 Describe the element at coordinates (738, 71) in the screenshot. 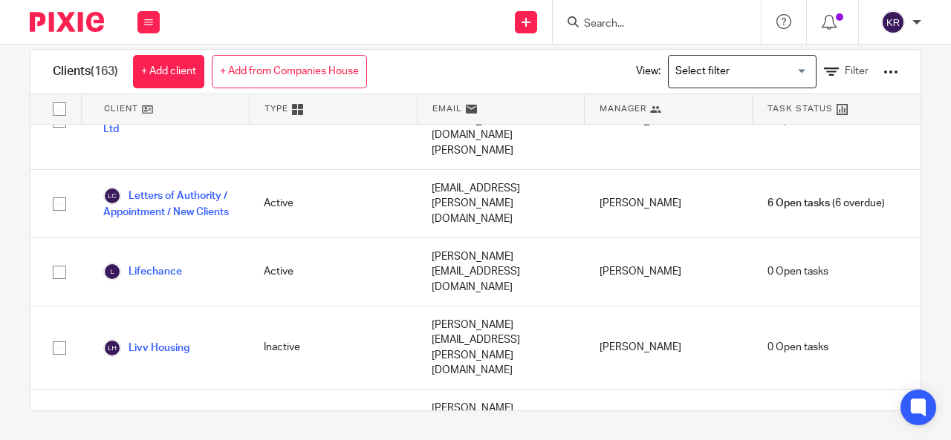

I see `input: Search for option` at that location.